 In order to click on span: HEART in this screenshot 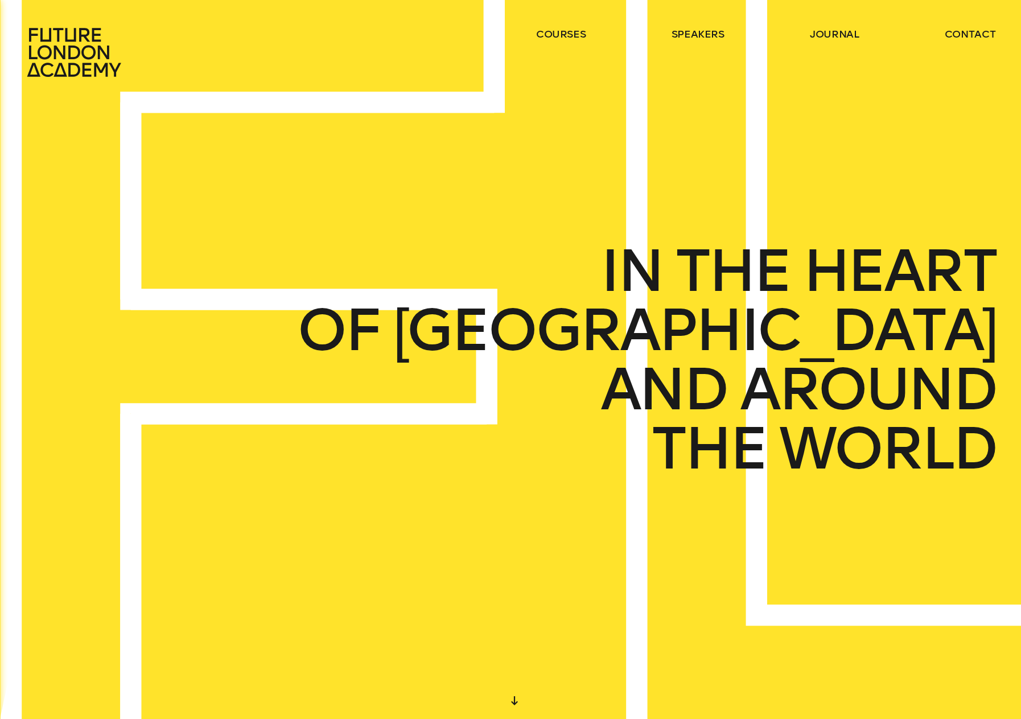, I will do `click(899, 271)`.